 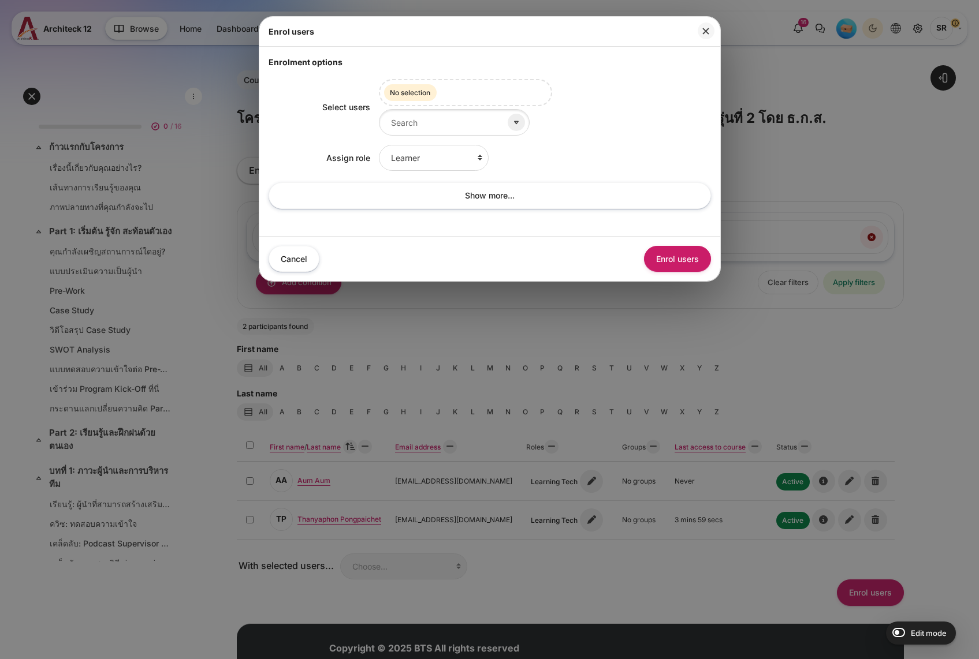 I want to click on input: Search, so click(x=454, y=122).